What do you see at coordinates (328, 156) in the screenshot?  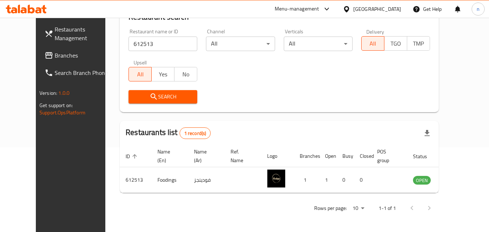 I see `th: Open` at bounding box center [328, 156].